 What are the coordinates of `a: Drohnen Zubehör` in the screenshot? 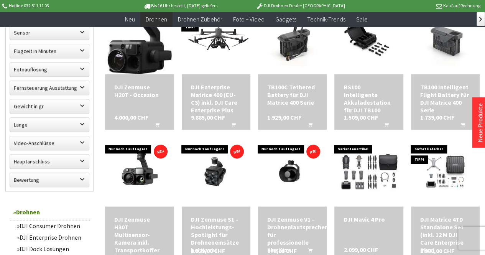 It's located at (200, 19).